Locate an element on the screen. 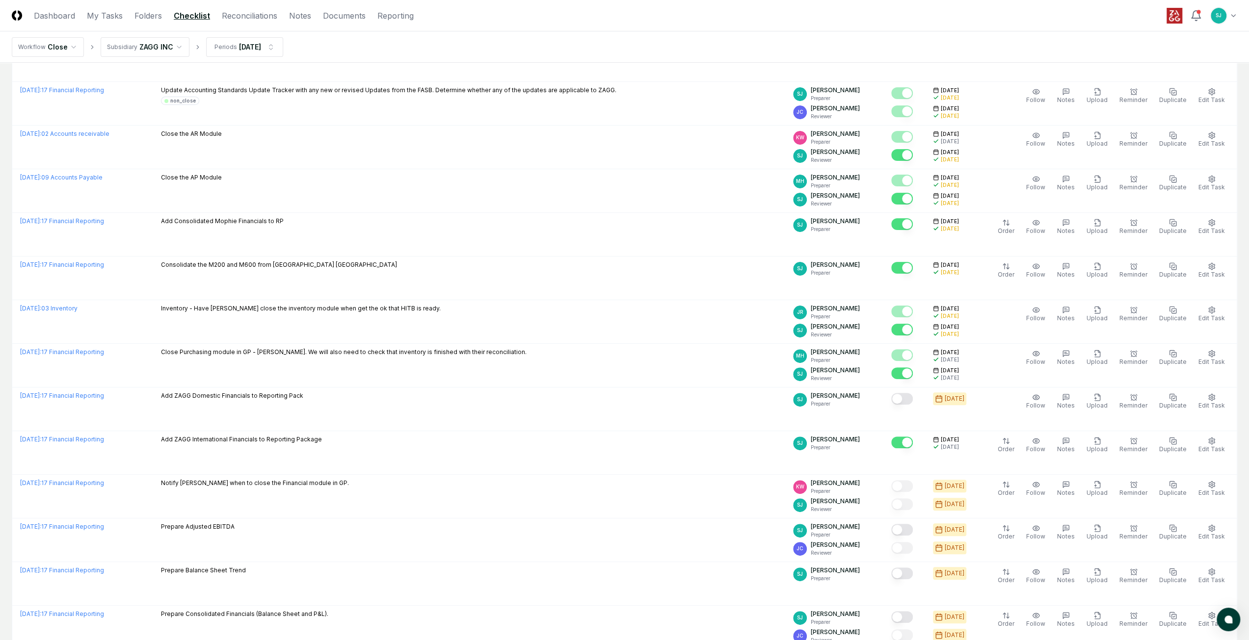  img: Logo is located at coordinates (17, 15).